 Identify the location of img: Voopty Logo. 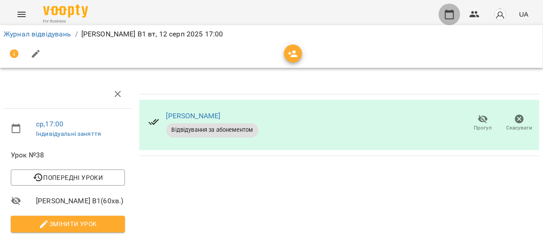
(66, 11).